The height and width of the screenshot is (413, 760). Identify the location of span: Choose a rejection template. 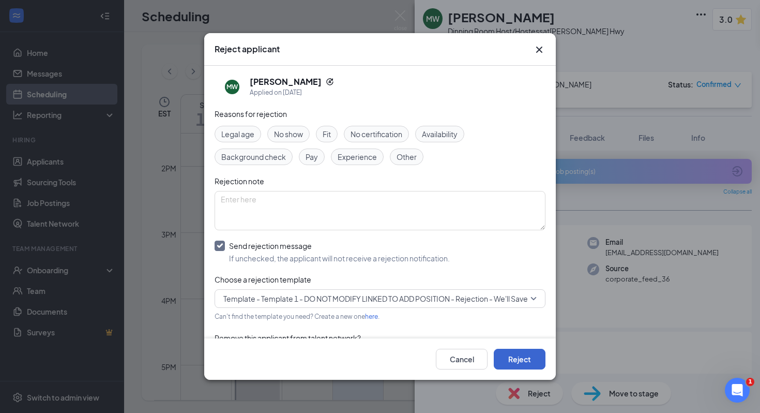
(263, 279).